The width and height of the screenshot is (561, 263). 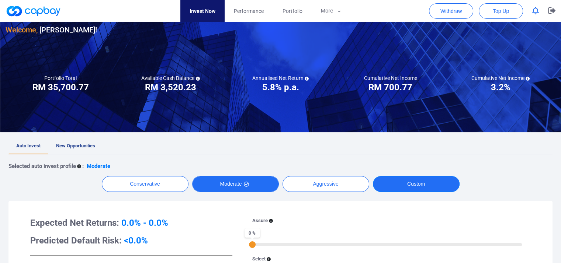 I want to click on h5: Portfolio Total, so click(x=60, y=78).